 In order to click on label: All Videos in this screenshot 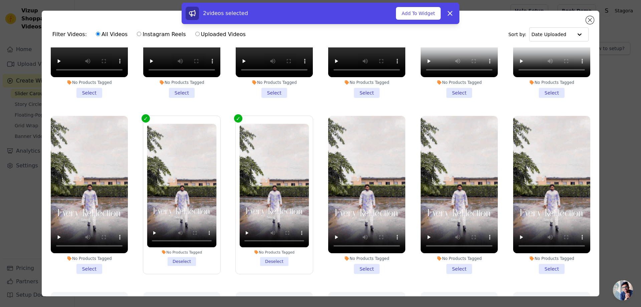, I will do `click(111, 34)`.